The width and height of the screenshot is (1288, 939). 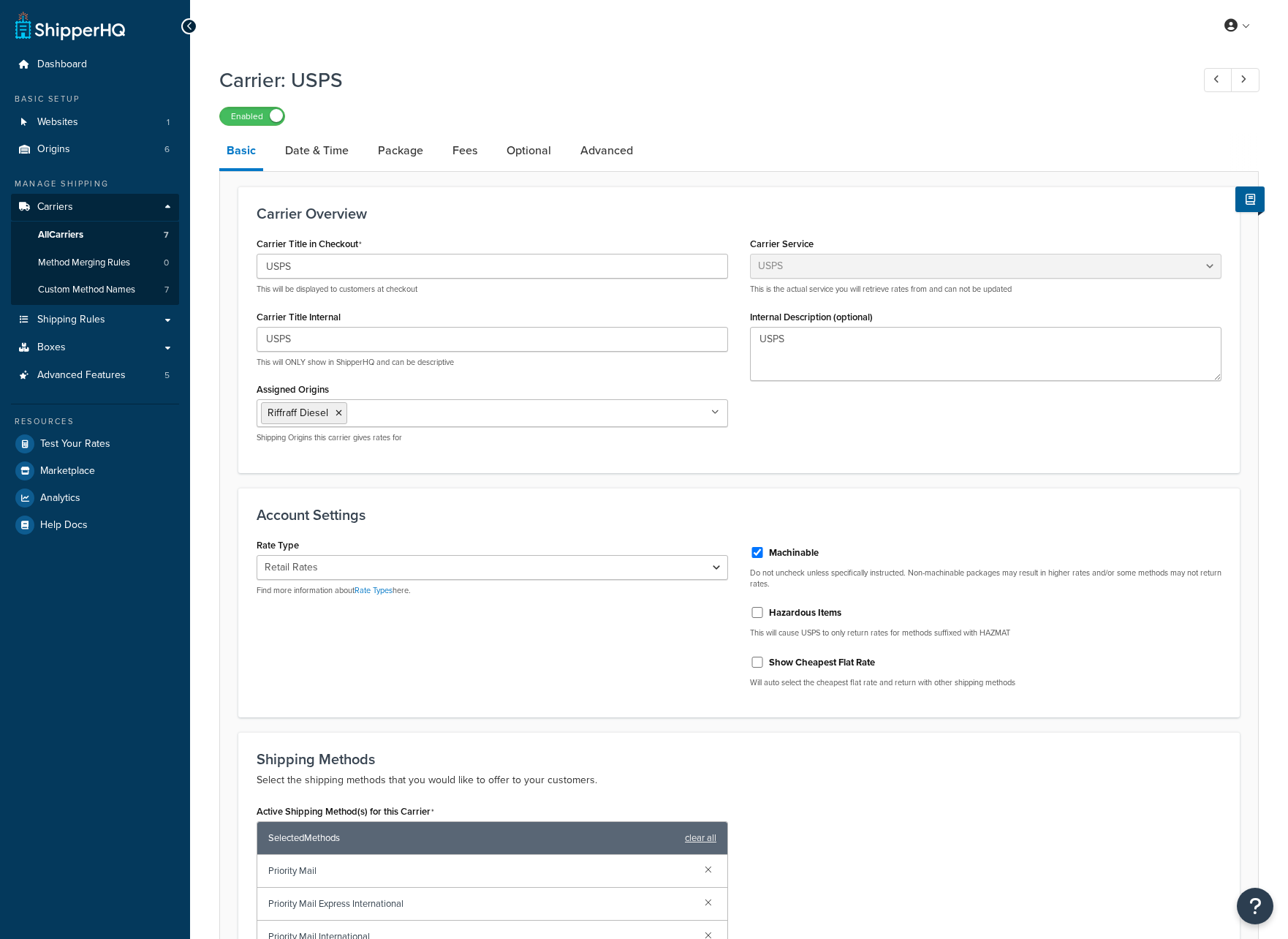 I want to click on li: Dashboard, so click(x=95, y=64).